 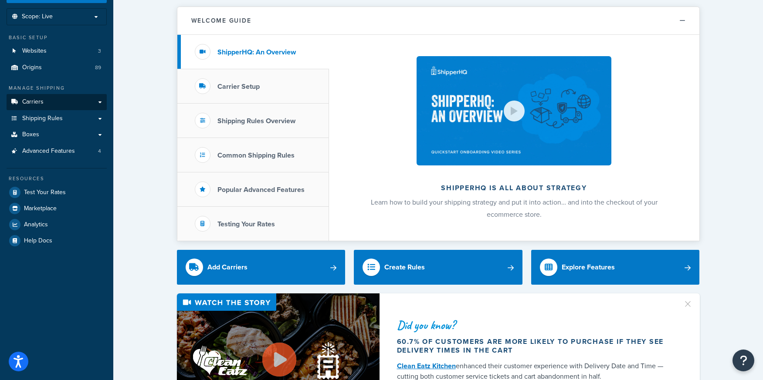 I want to click on div: Explore Features, so click(x=588, y=267).